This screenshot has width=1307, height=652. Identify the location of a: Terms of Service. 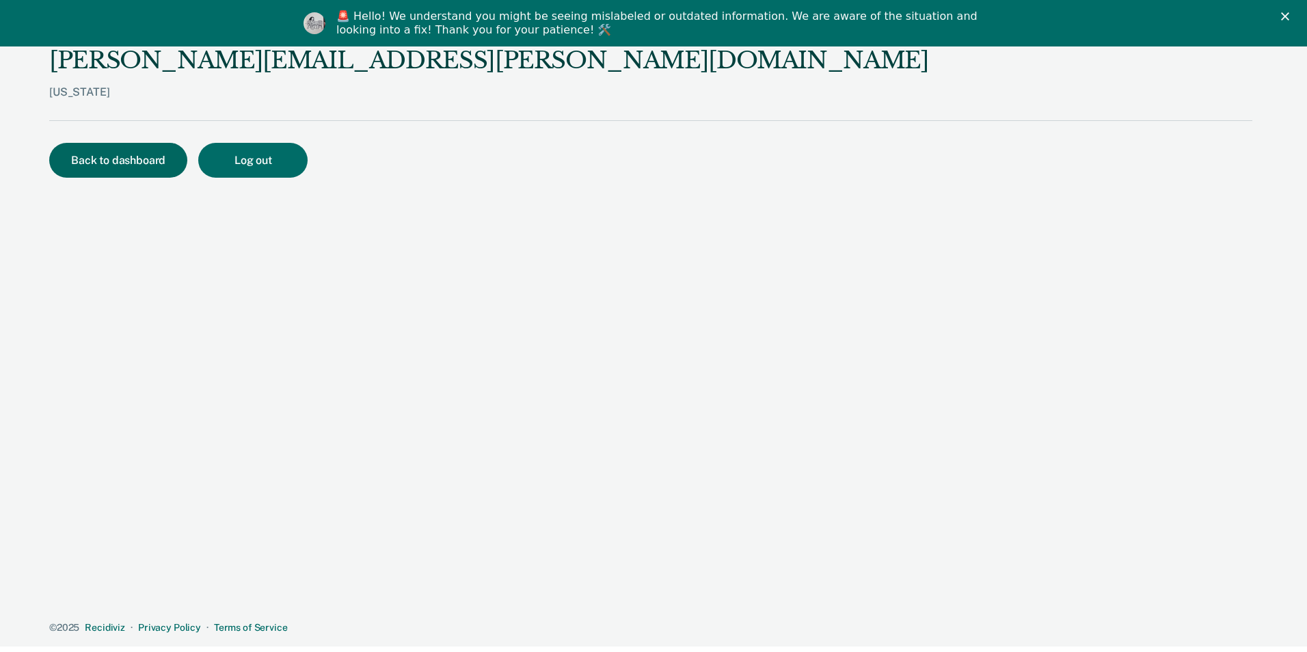
(251, 627).